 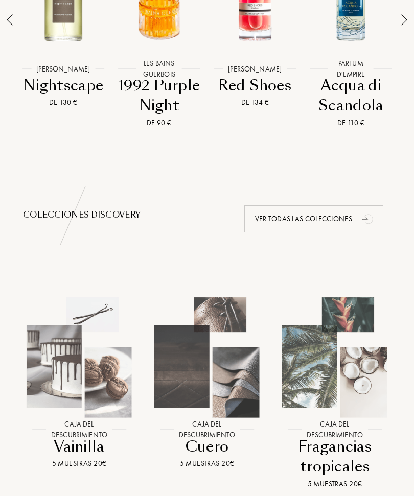 What do you see at coordinates (255, 102) in the screenshot?
I see `div: De 134 €` at bounding box center [255, 102].